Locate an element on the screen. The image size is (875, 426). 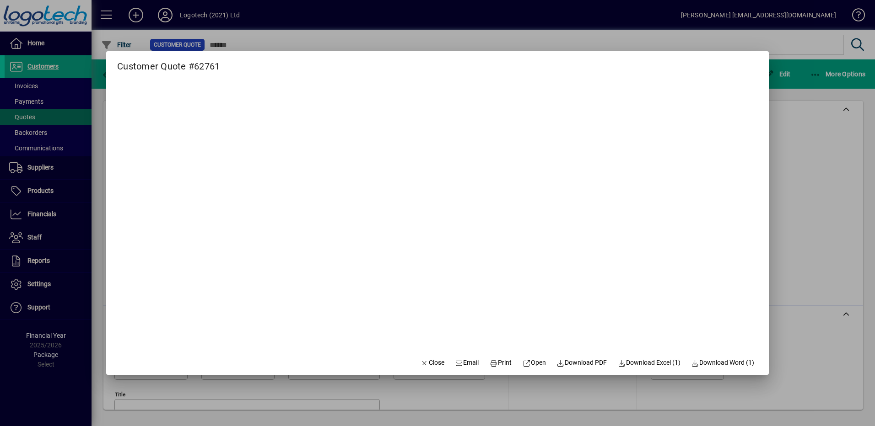
button: Print is located at coordinates (500, 363).